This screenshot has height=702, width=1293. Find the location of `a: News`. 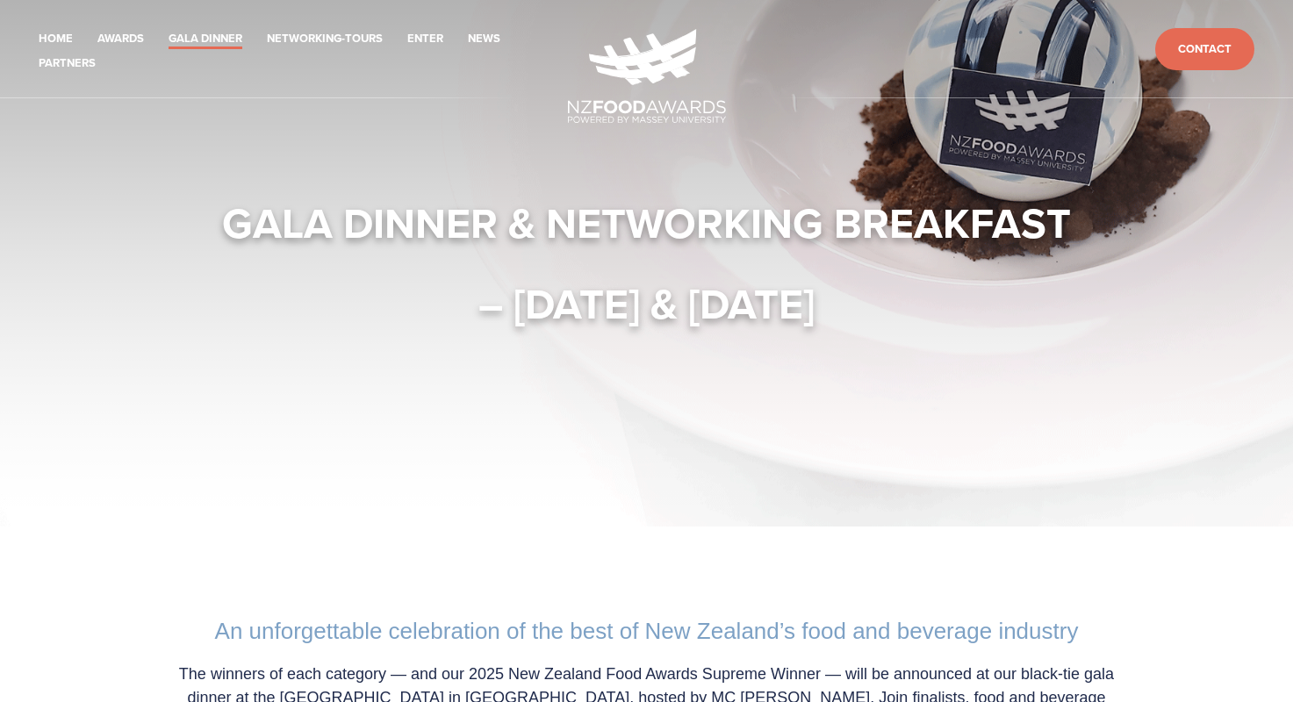

a: News is located at coordinates (484, 39).